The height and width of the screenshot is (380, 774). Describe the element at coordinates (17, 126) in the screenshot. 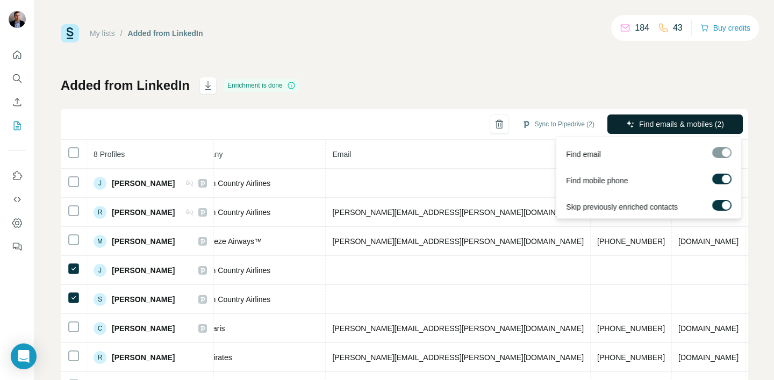

I see `button: My lists` at that location.